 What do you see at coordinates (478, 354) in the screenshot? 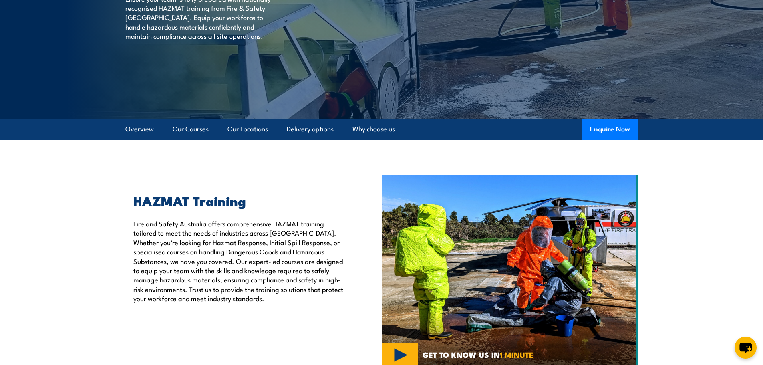
I see `span: GET TO KNOW US IN` at bounding box center [478, 354].